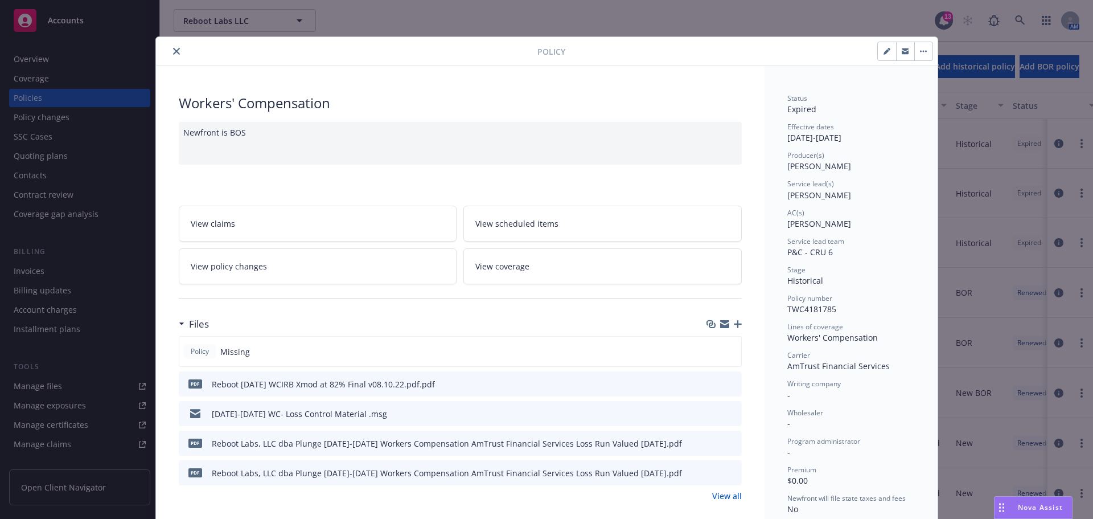 The image size is (1093, 519). What do you see at coordinates (805, 280) in the screenshot?
I see `span: Historical` at bounding box center [805, 280].